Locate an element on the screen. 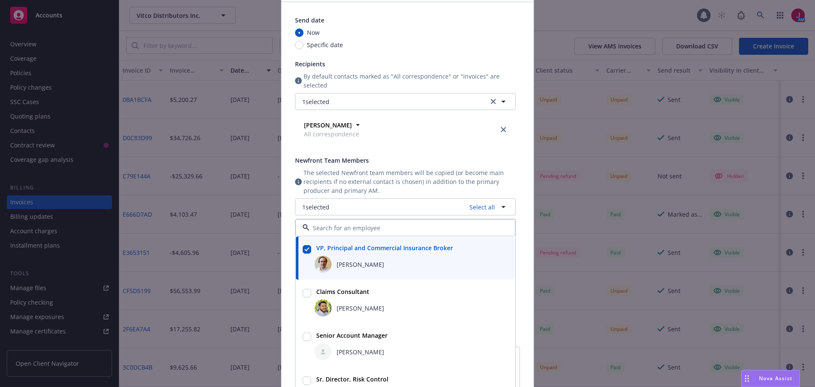 The width and height of the screenshot is (815, 387). strong: VP, Principal and Commercial Insurance Broker is located at coordinates (385, 248).